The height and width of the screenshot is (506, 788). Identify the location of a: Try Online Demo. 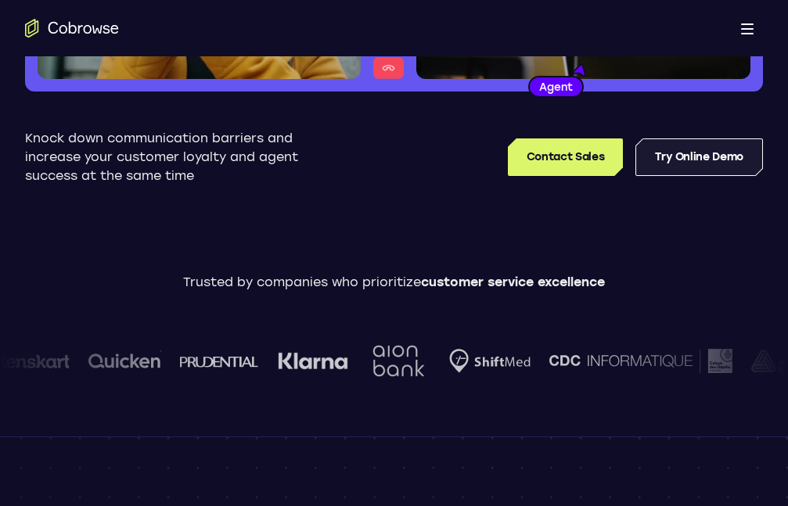
(699, 157).